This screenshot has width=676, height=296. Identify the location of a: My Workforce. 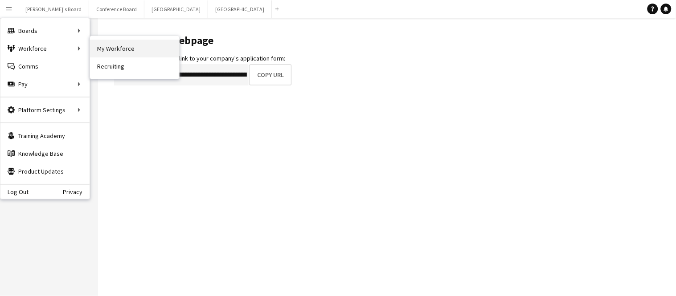
(135, 49).